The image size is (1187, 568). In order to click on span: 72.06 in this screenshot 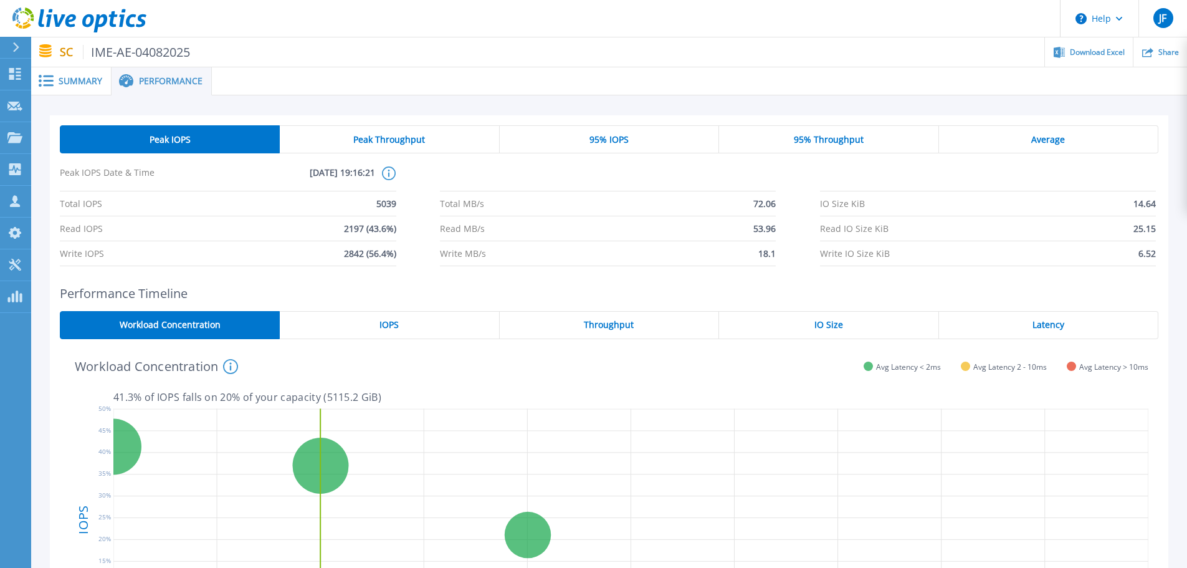, I will do `click(764, 203)`.